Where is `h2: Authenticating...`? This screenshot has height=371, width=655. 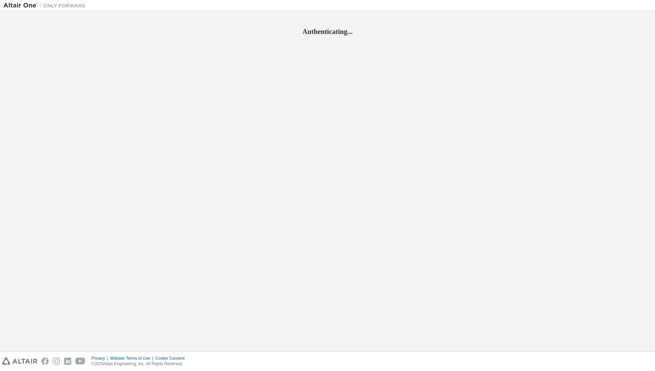
h2: Authenticating... is located at coordinates (327, 32).